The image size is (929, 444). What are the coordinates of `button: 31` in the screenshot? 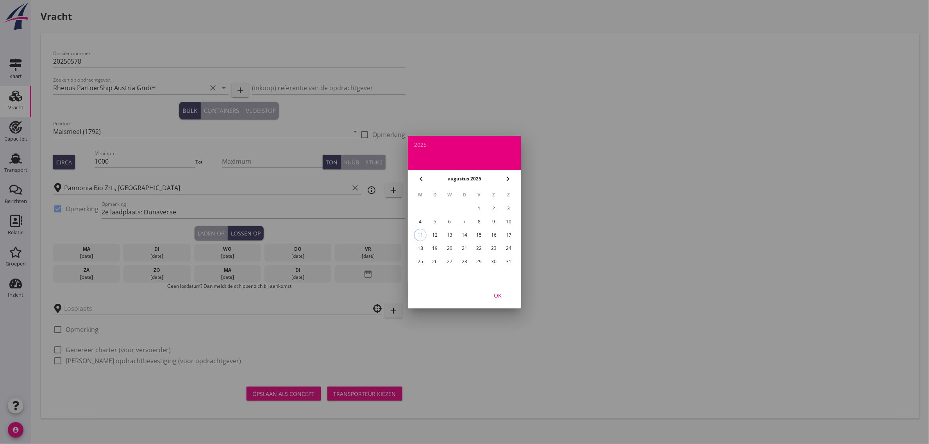 It's located at (508, 262).